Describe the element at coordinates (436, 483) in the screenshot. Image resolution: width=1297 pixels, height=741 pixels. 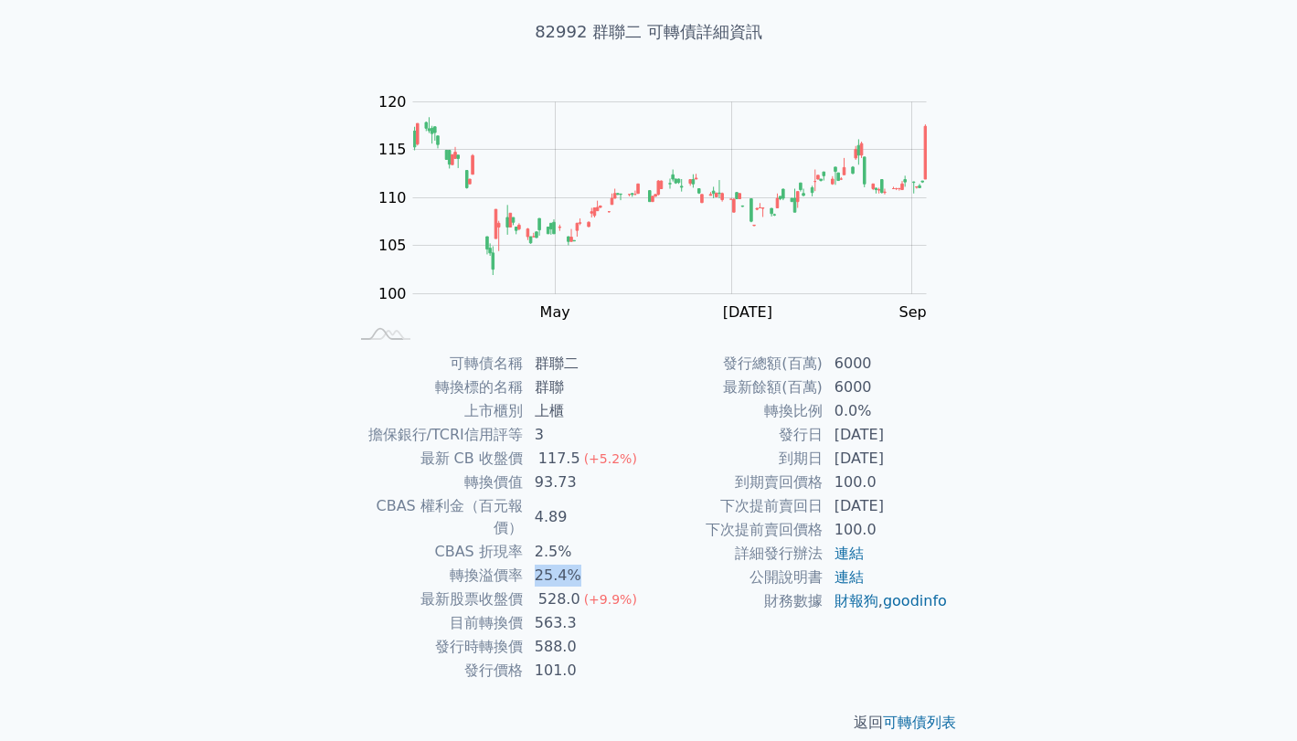
I see `td: 轉換價值` at that location.